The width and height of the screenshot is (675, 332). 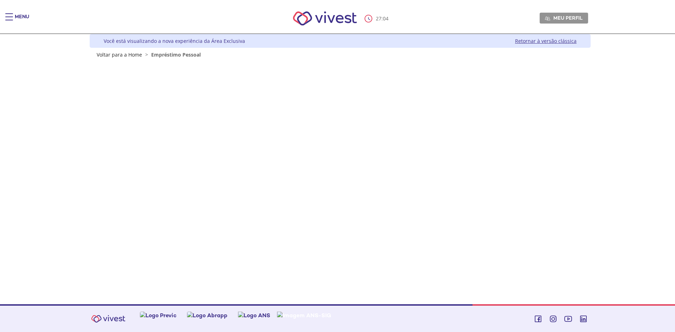 I want to click on div: Vivest, so click(x=337, y=169).